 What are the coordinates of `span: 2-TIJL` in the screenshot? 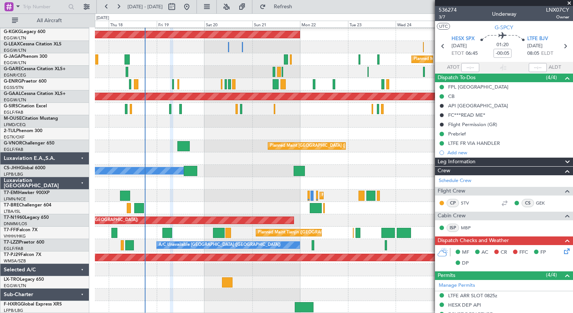 It's located at (10, 131).